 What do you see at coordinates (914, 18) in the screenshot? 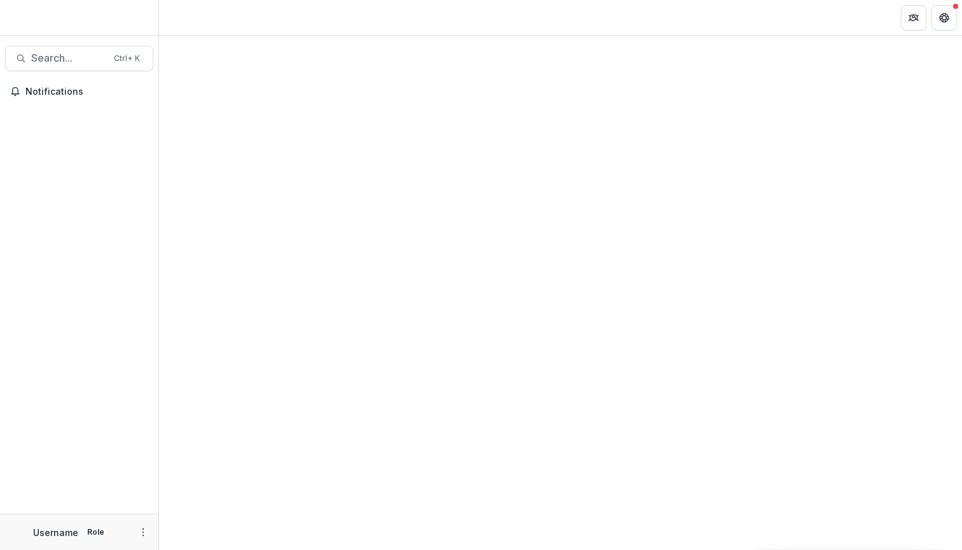
I see `button: Partners` at bounding box center [914, 18].